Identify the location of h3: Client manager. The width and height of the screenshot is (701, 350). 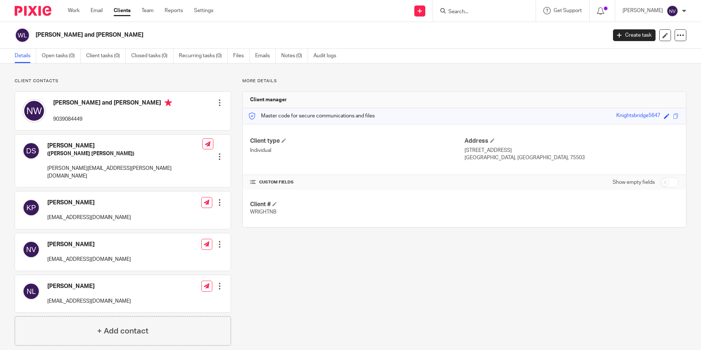
(268, 100).